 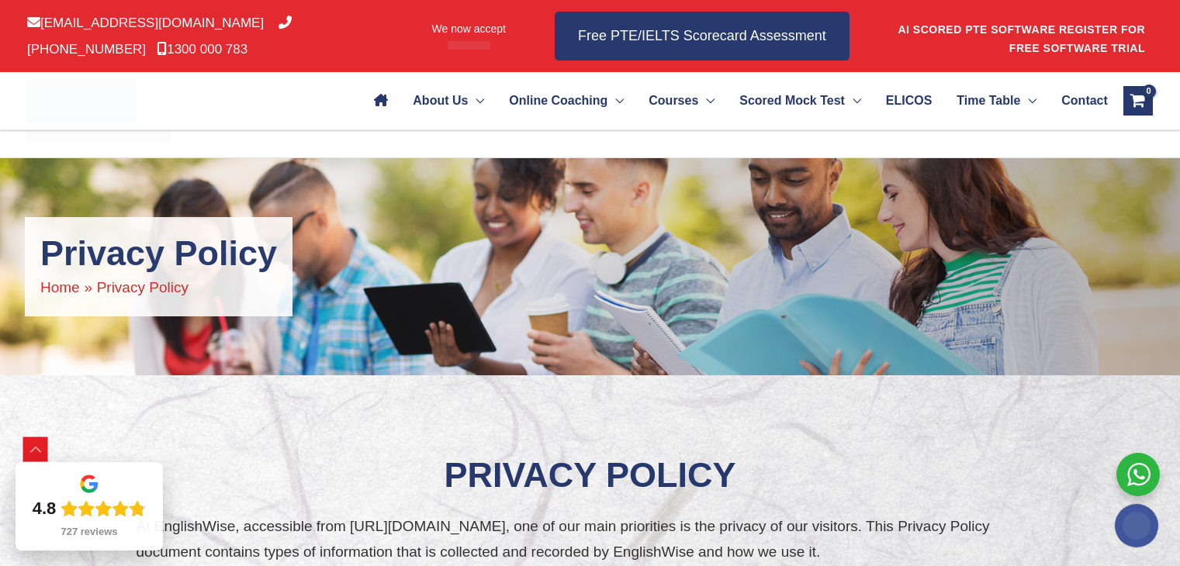 What do you see at coordinates (440, 101) in the screenshot?
I see `span: About Us` at bounding box center [440, 101].